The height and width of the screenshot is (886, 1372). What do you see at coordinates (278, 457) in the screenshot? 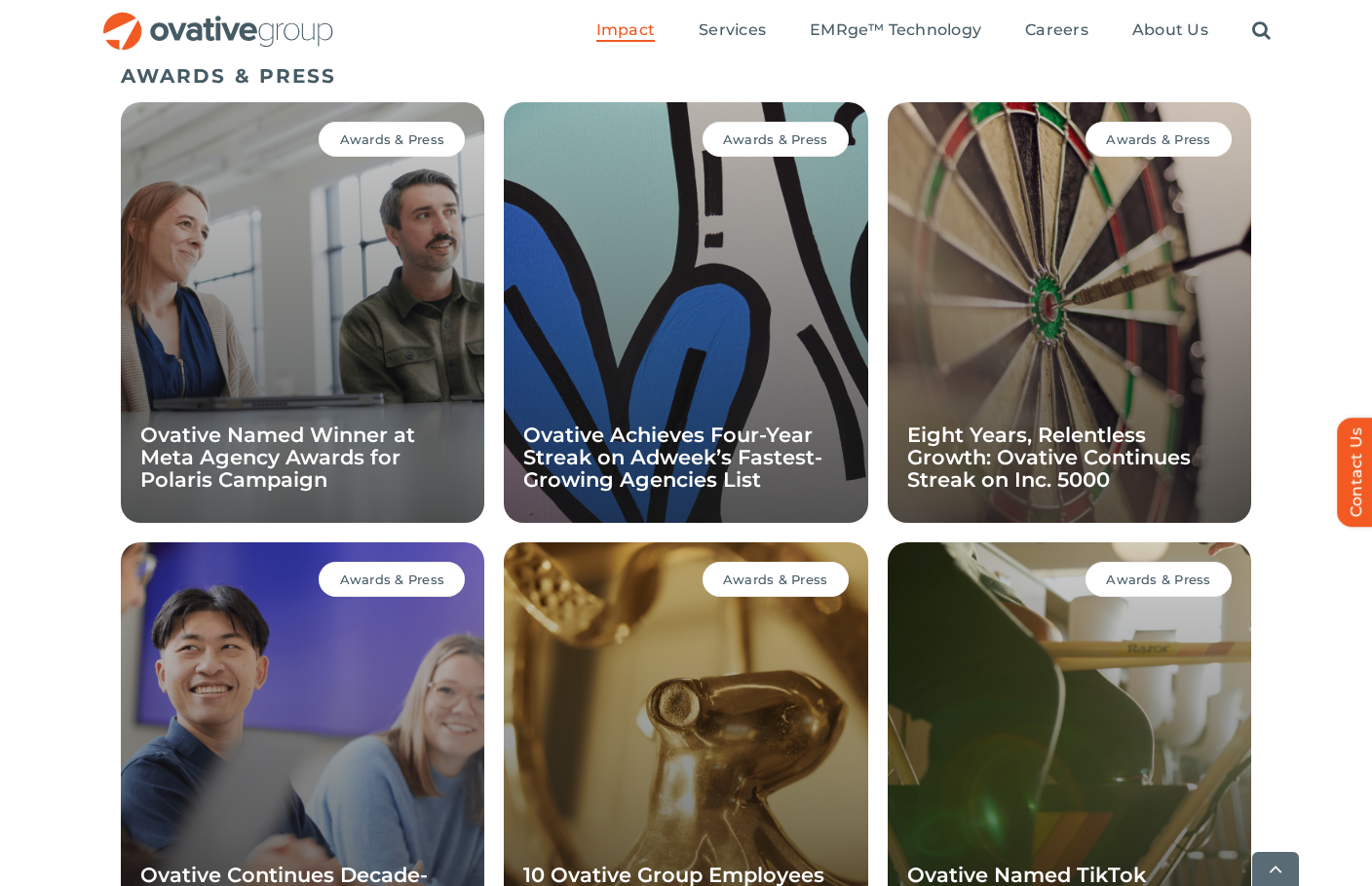
I see `a: Ovative Named Winner at Meta Agency Awards for Polaris Campaign` at bounding box center [278, 457].